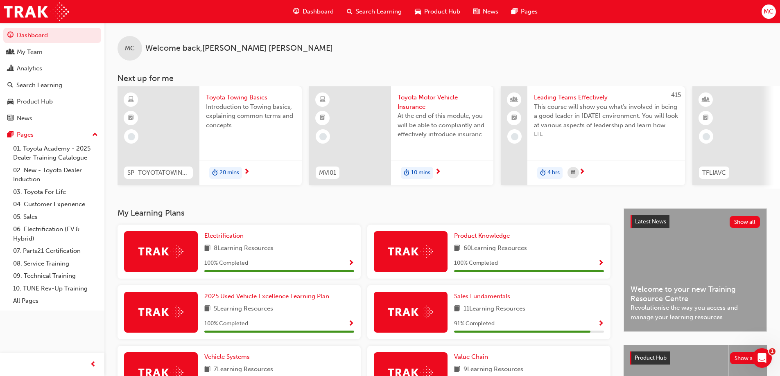 This screenshot has width=780, height=376. What do you see at coordinates (593, 136) in the screenshot?
I see `a: 415Leading Teams EffectivelyThis course will show you what's involved in being a good leader in [...` at bounding box center [593, 136].